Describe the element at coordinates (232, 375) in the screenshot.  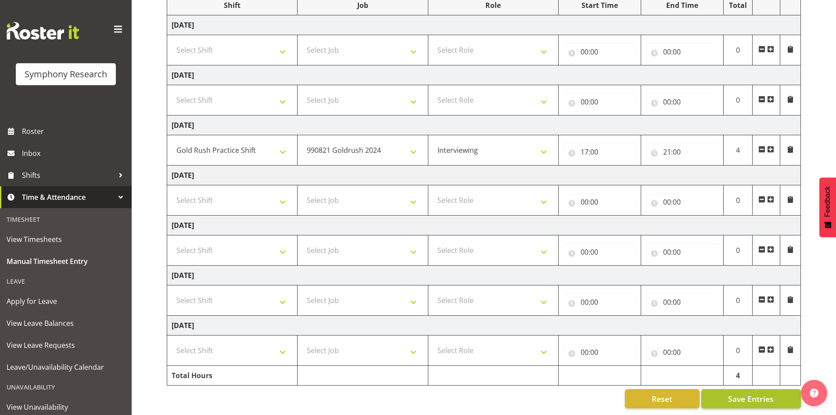
I see `td: Total Hours` at that location.